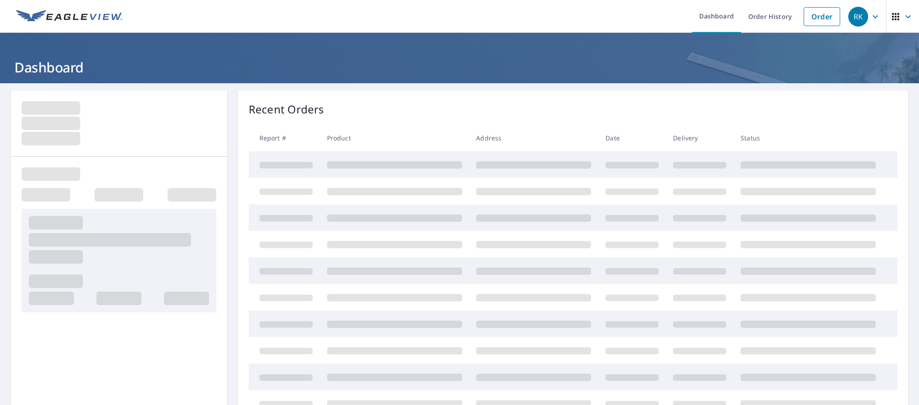 The width and height of the screenshot is (919, 405). Describe the element at coordinates (533, 138) in the screenshot. I see `th: Address` at that location.